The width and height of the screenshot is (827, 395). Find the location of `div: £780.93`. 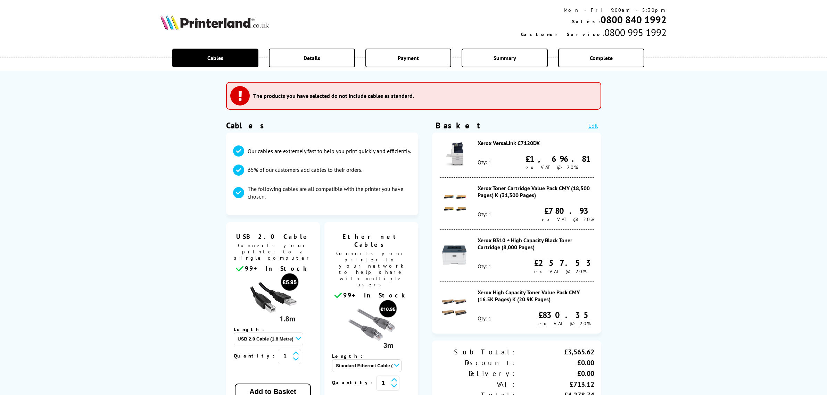

div: £780.93 is located at coordinates (568, 211).